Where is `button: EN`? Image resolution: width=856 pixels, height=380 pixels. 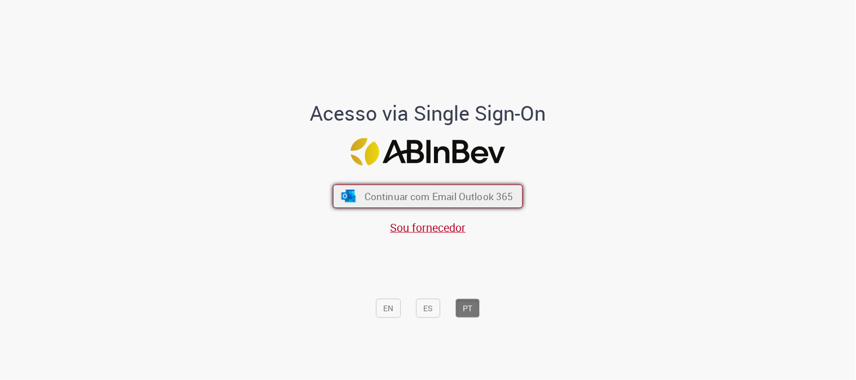 button: EN is located at coordinates (389, 309).